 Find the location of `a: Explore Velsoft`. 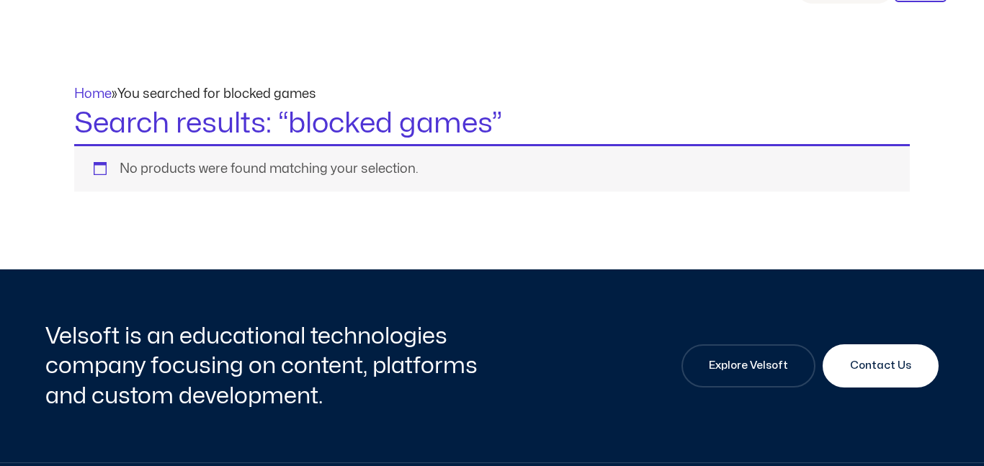

a: Explore Velsoft is located at coordinates (749, 366).